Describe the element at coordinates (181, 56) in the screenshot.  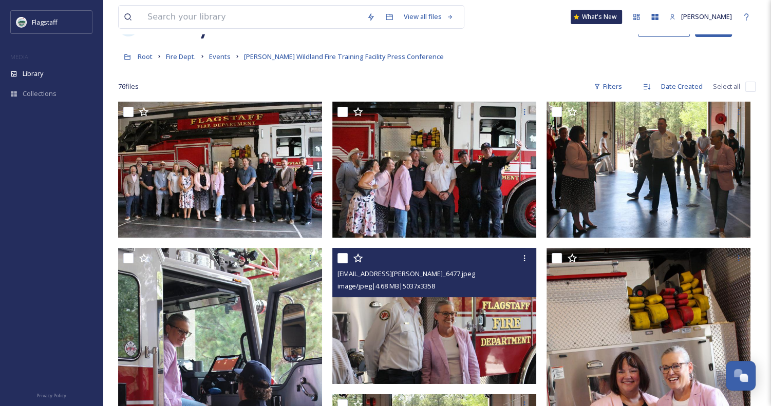
I see `span: Fire Dept.` at that location.